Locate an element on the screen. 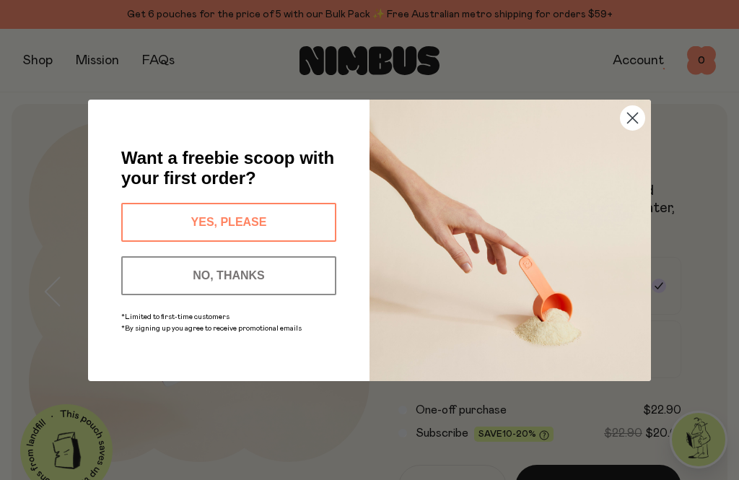 The width and height of the screenshot is (739, 480). button: NO, THANKS is located at coordinates (229, 276).